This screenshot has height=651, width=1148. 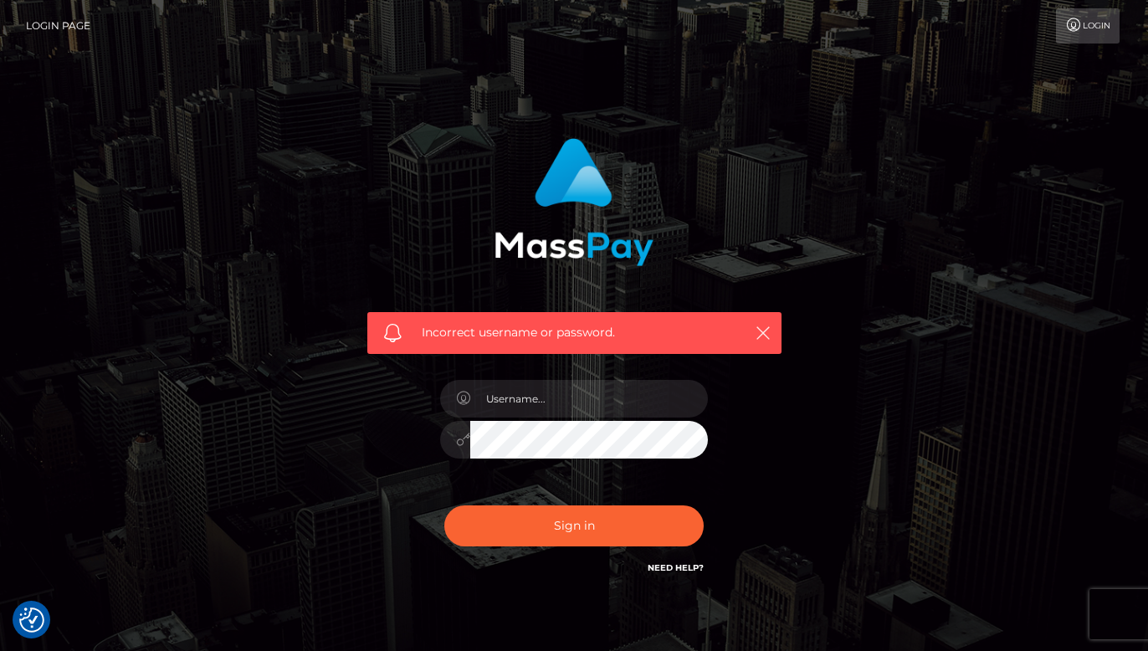 What do you see at coordinates (32, 620) in the screenshot?
I see `button: Consent Preferences` at bounding box center [32, 620].